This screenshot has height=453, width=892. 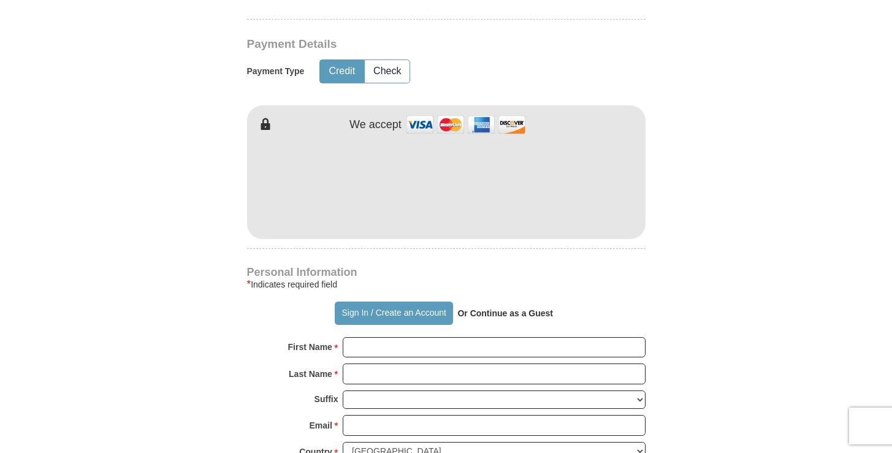 I want to click on img: credit cards accepted, so click(x=466, y=124).